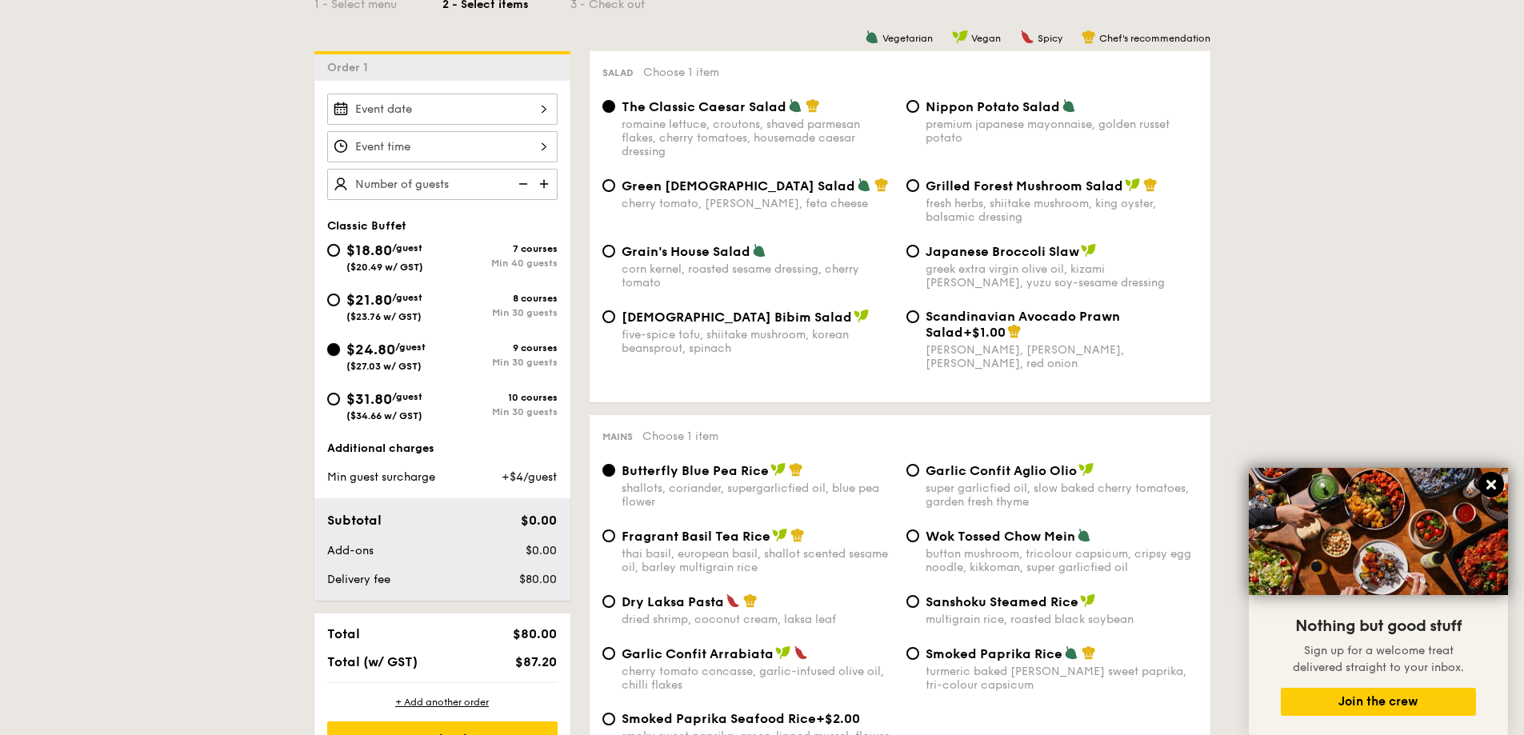 The height and width of the screenshot is (735, 1524). I want to click on span: $0.00, so click(538, 520).